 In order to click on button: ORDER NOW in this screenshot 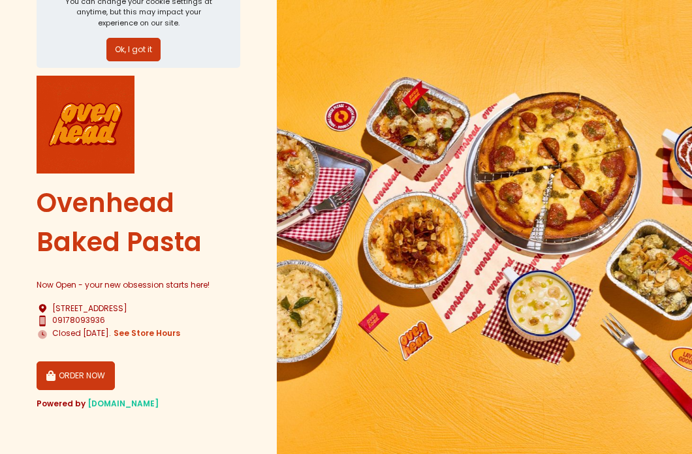, I will do `click(76, 376)`.